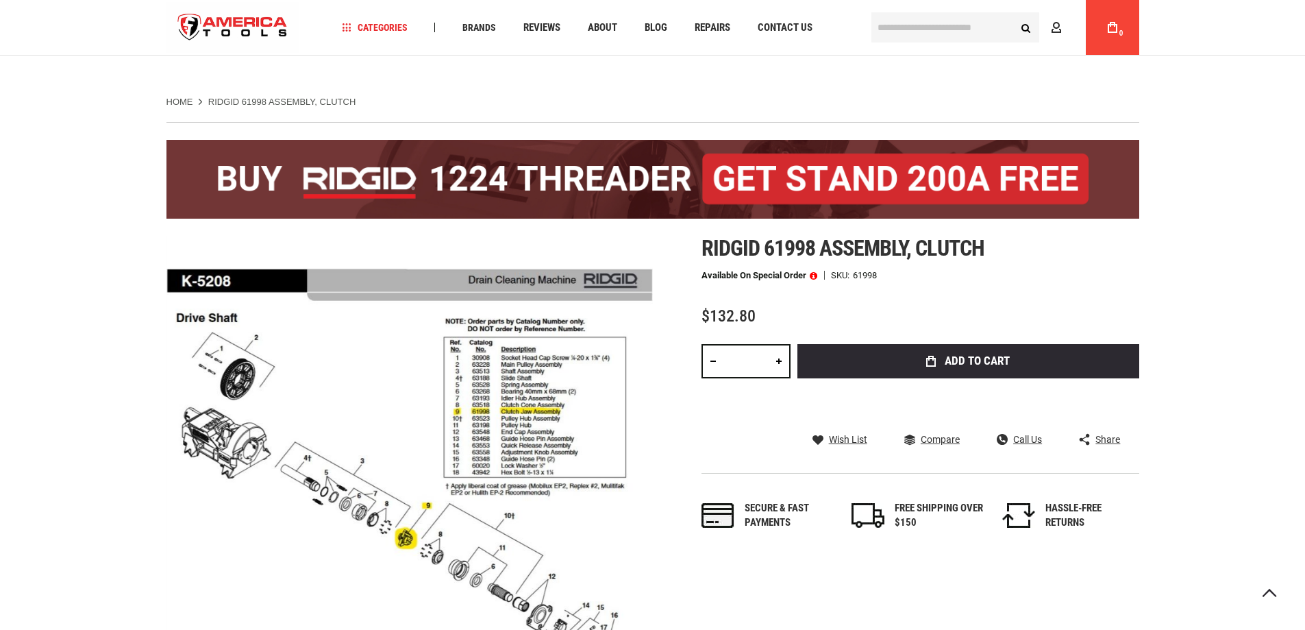 The image size is (1305, 630). Describe the element at coordinates (653, 179) in the screenshot. I see `img: BOGO: Buy the RIDGID® 1224 Threader (26092), get the 92467 200A Stand FREE!` at that location.